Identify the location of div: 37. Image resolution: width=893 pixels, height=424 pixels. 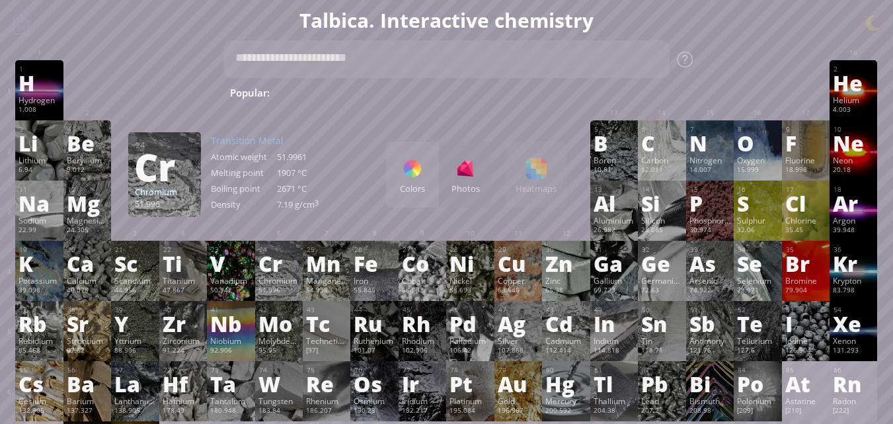
(39, 309).